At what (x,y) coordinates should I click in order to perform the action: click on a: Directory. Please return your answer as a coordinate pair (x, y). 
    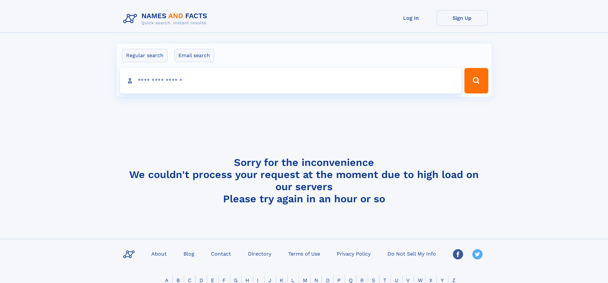
    Looking at the image, I should click on (260, 253).